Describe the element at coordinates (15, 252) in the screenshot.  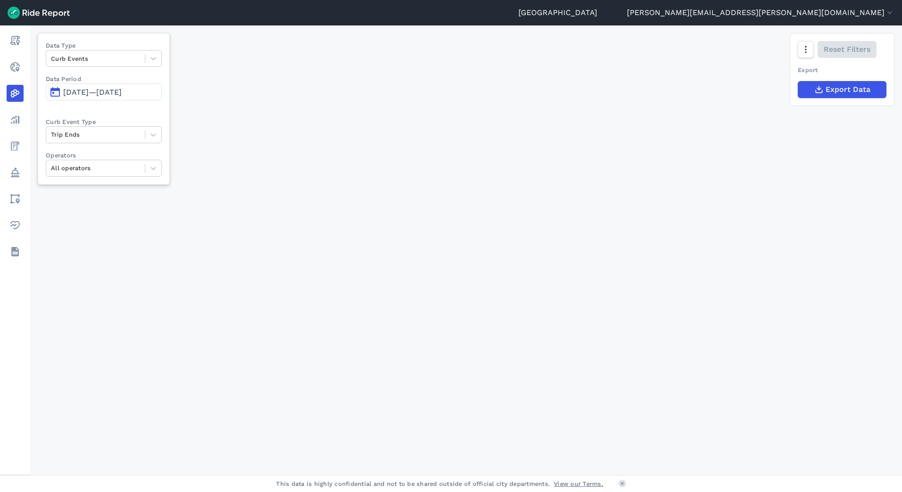
I see `a: Datasets` at that location.